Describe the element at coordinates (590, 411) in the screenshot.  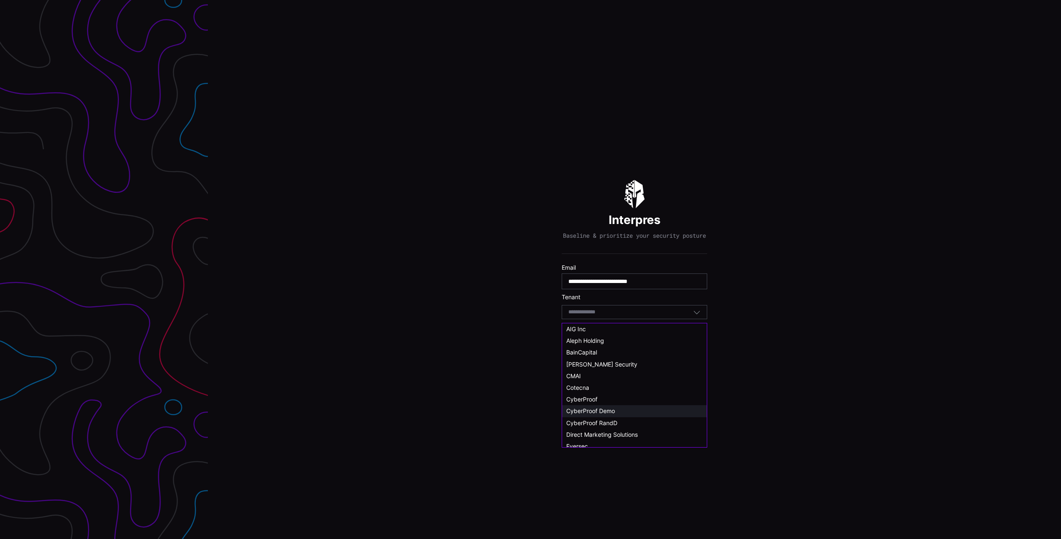
I see `span: CyberProof Demo` at that location.